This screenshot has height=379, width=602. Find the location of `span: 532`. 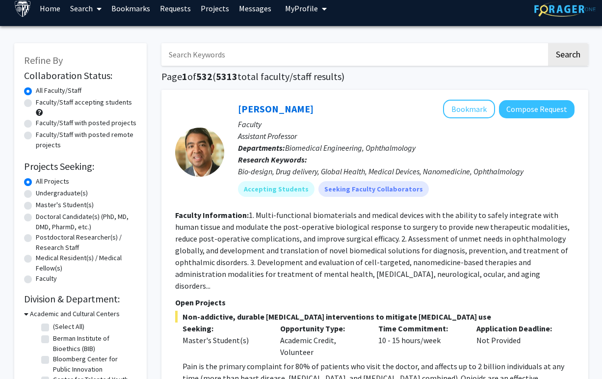

span: 532 is located at coordinates (204, 76).